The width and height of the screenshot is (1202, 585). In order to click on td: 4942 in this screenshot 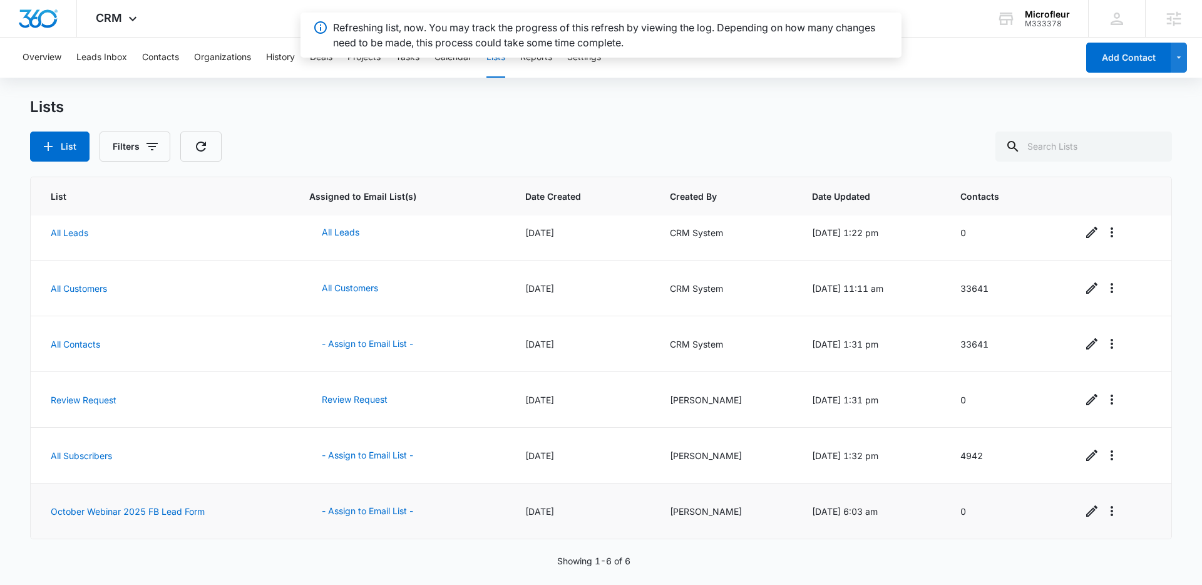, I will do `click(1006, 455)`.